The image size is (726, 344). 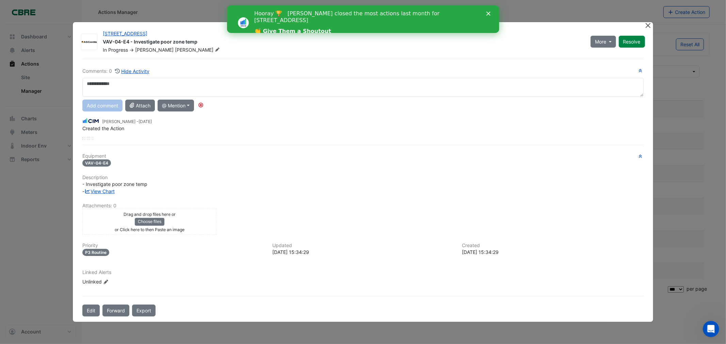 What do you see at coordinates (552, 246) in the screenshot?
I see `h6: Created` at bounding box center [552, 246].